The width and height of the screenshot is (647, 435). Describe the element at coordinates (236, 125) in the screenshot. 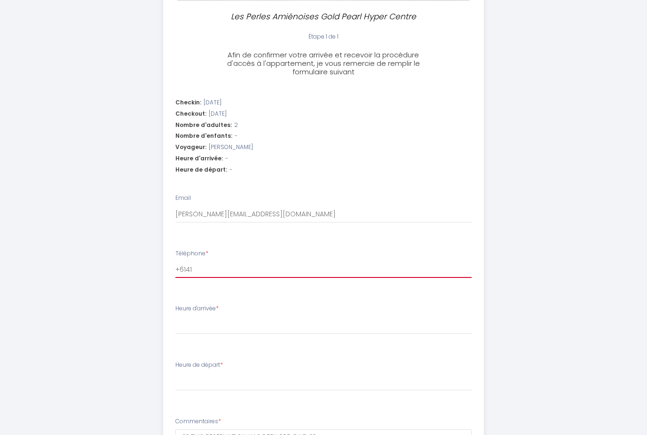

I see `span: 2` at that location.